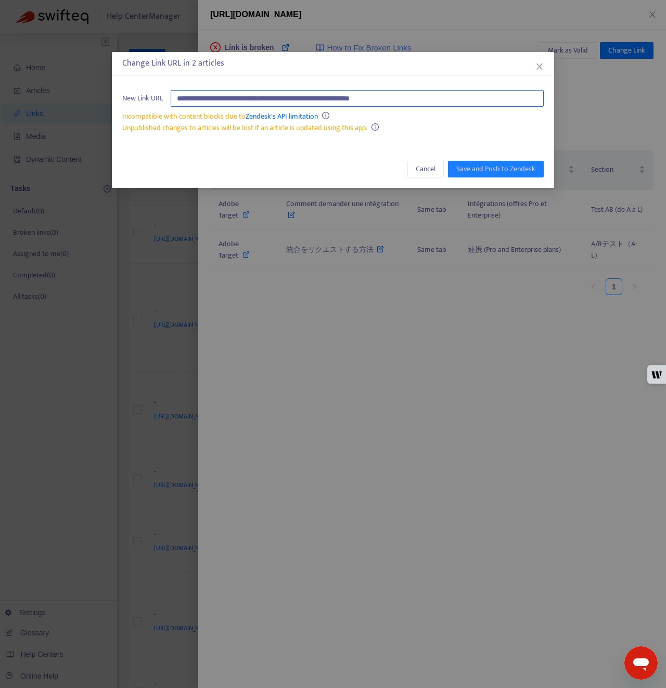 This screenshot has width=666, height=688. Describe the element at coordinates (143, 98) in the screenshot. I see `span: New Link URL` at that location.